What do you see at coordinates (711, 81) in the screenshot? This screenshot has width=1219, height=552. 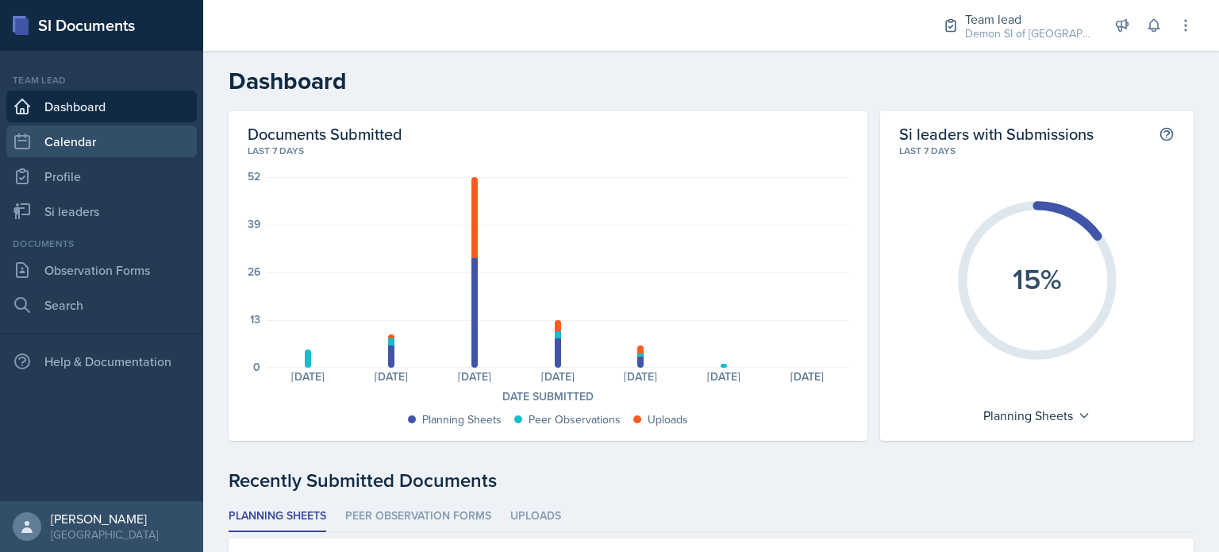 I see `h2: Dashboard` at bounding box center [711, 81].